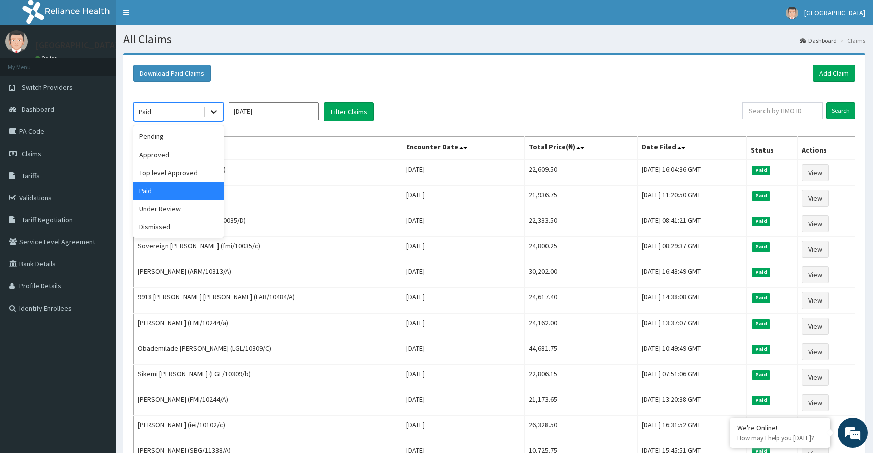 Image resolution: width=873 pixels, height=453 pixels. I want to click on span: Tariff Negotiation, so click(47, 220).